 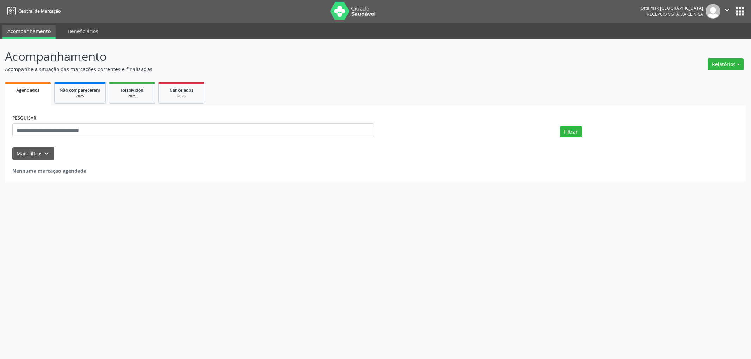 What do you see at coordinates (29, 32) in the screenshot?
I see `a: Acompanhamento` at bounding box center [29, 32].